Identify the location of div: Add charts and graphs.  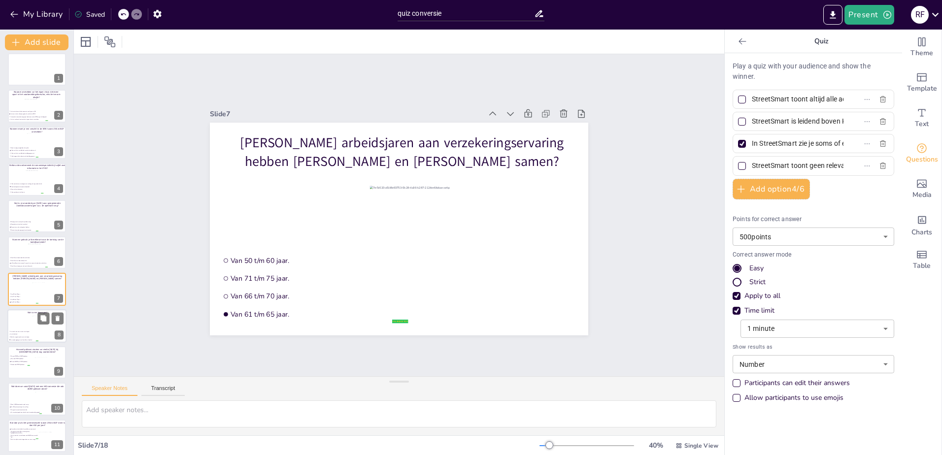
(922, 225).